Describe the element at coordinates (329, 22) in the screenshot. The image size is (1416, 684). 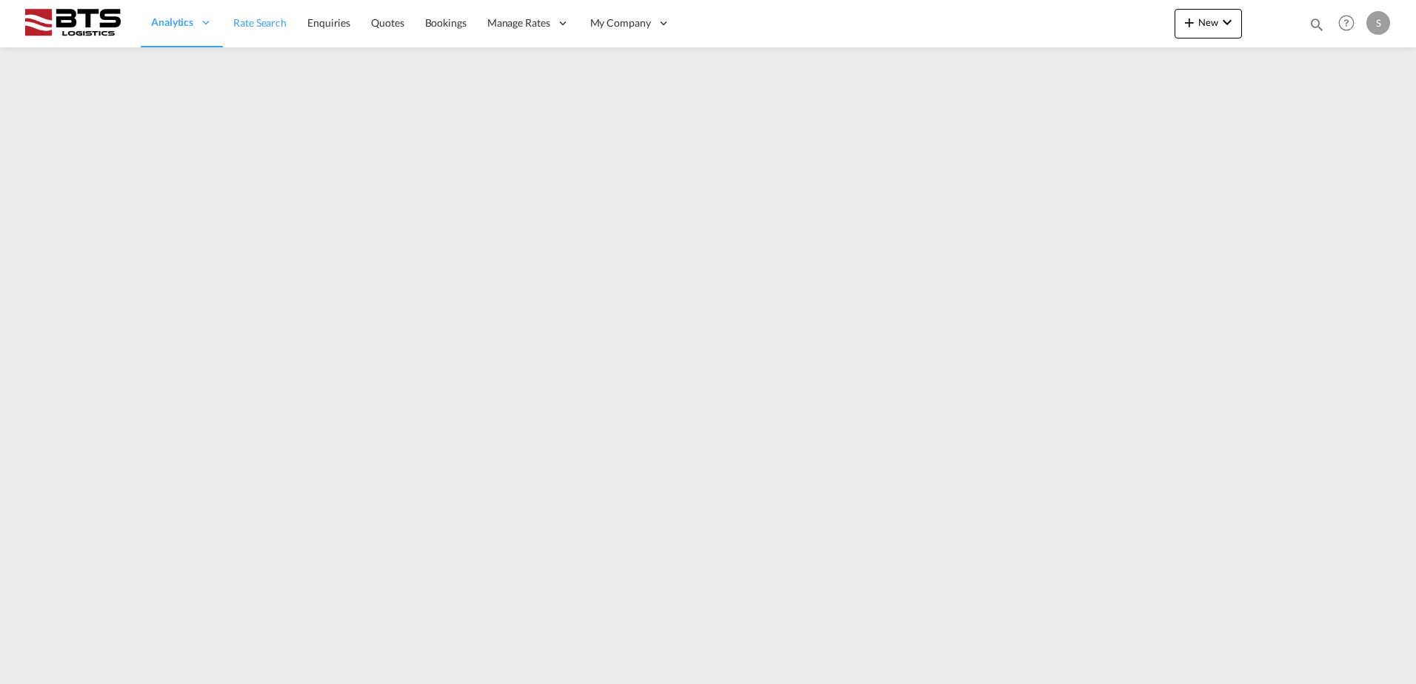
I see `span: Enquiries` at that location.